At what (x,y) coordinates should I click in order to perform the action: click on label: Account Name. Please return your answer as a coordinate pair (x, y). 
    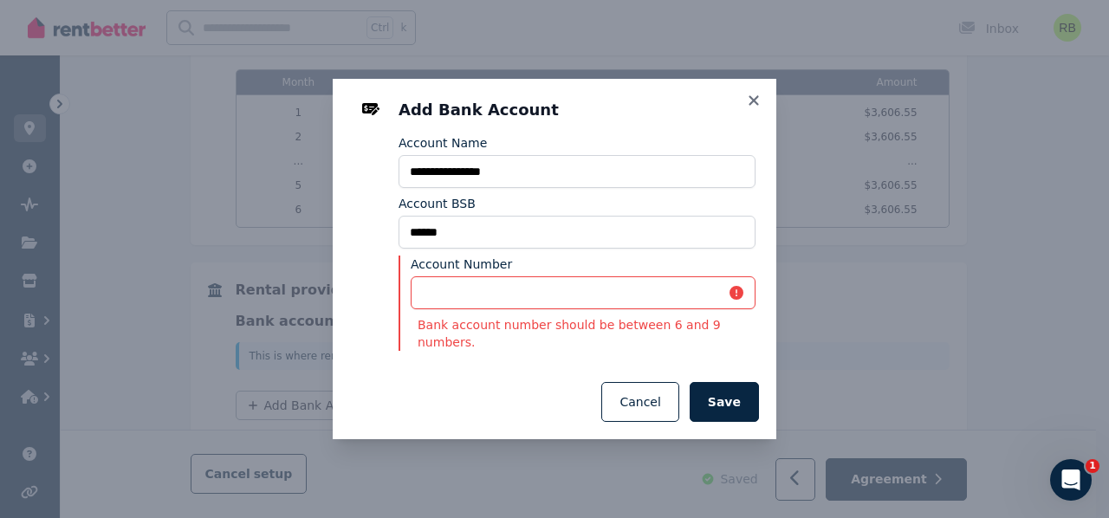
    Looking at the image, I should click on (443, 143).